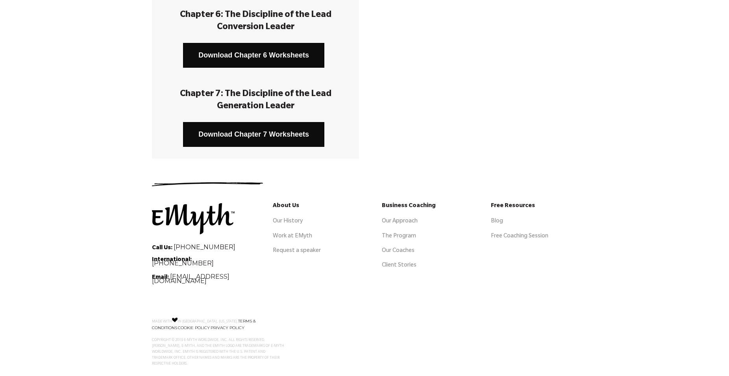  I want to click on a: Download Chapter 7 Worksheets, so click(253, 134).